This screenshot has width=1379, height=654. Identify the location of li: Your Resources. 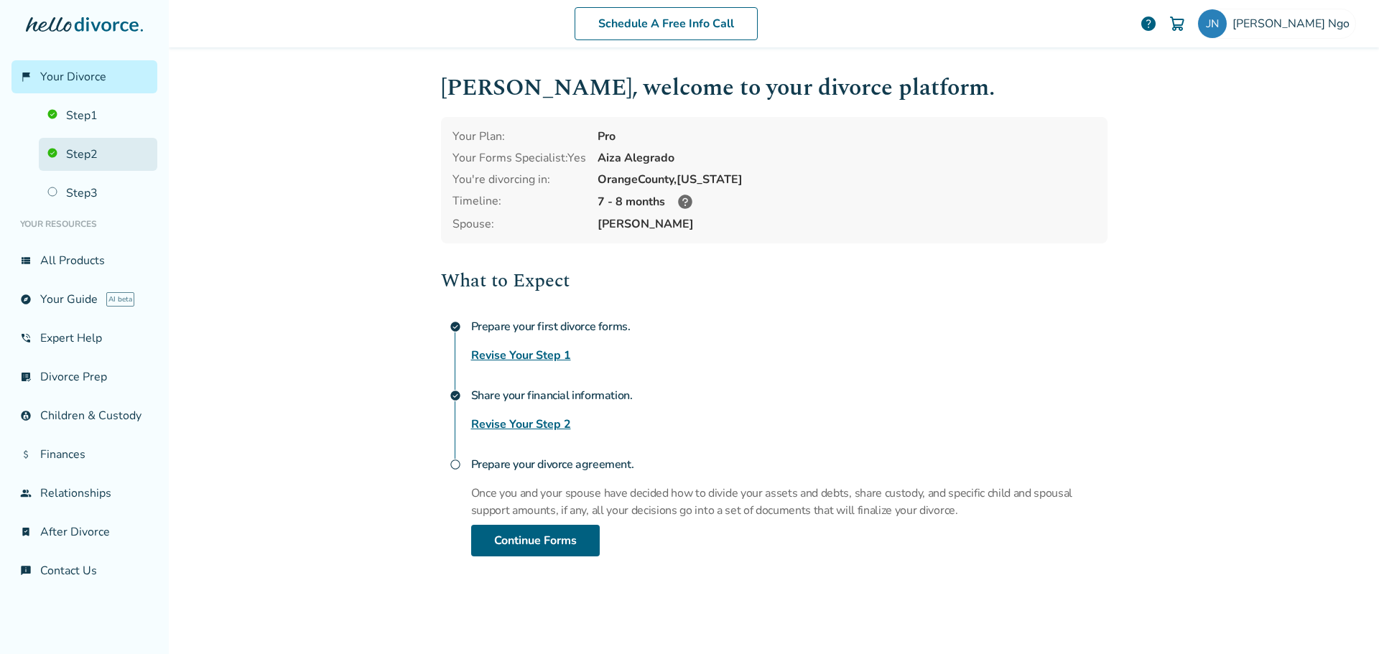
(84, 224).